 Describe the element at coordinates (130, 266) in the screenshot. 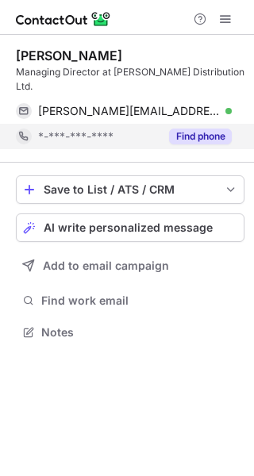

I see `button: Add to email campaign` at that location.